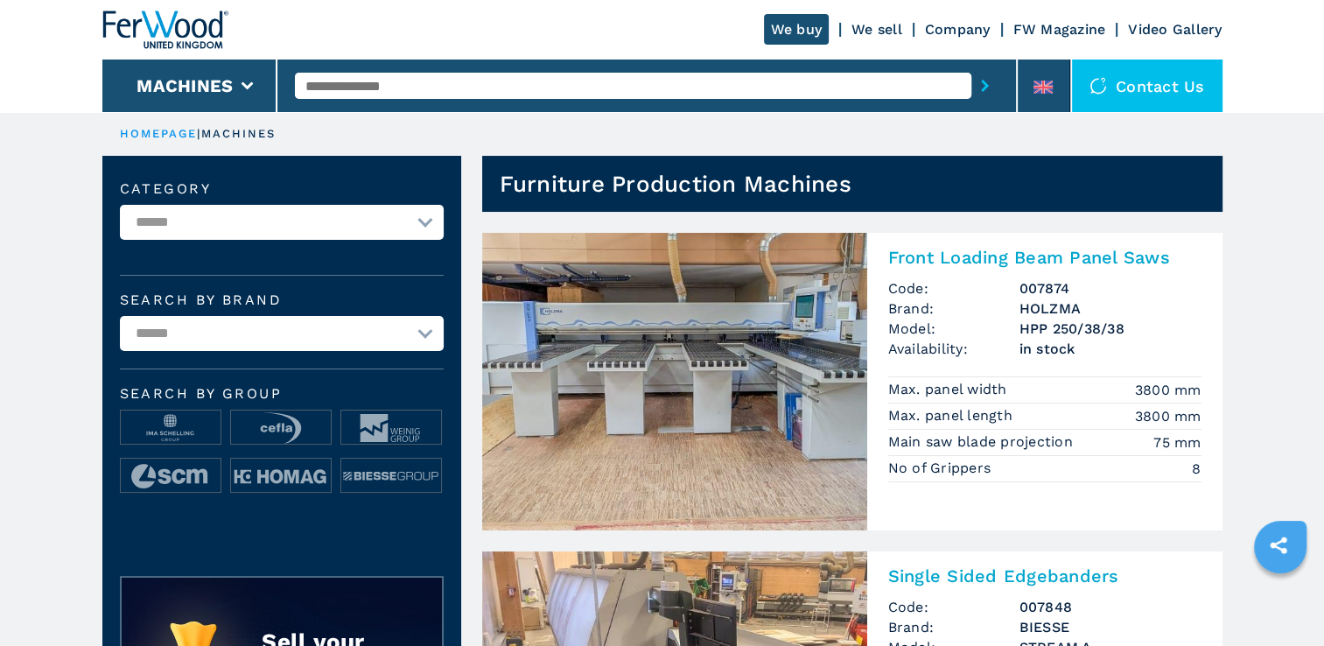 The image size is (1324, 646). Describe the element at coordinates (158, 133) in the screenshot. I see `a: HOMEPAGE` at that location.